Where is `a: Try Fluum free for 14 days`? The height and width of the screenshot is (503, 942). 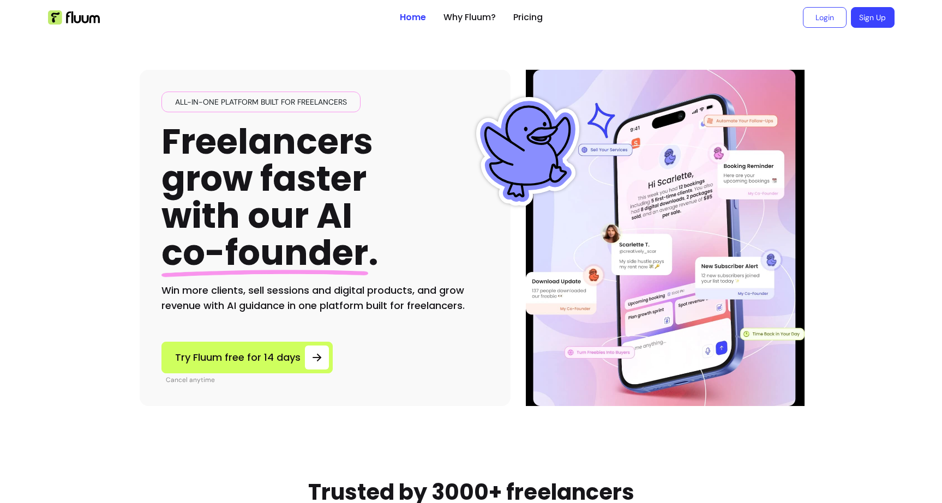
a: Try Fluum free for 14 days is located at coordinates (247, 358).